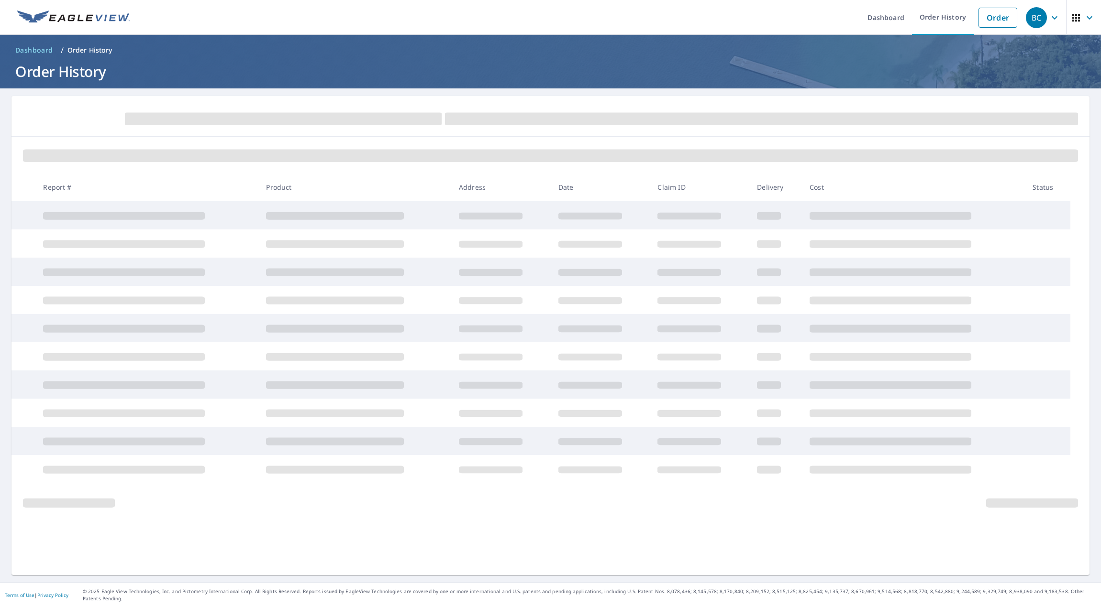 This screenshot has height=607, width=1101. What do you see at coordinates (1047, 187) in the screenshot?
I see `th: Status` at bounding box center [1047, 187].